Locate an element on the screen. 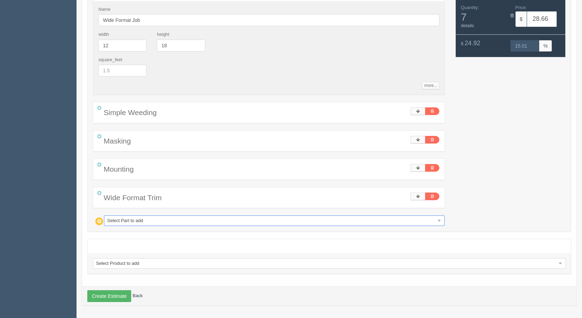  span: Quantity: is located at coordinates (470, 7).